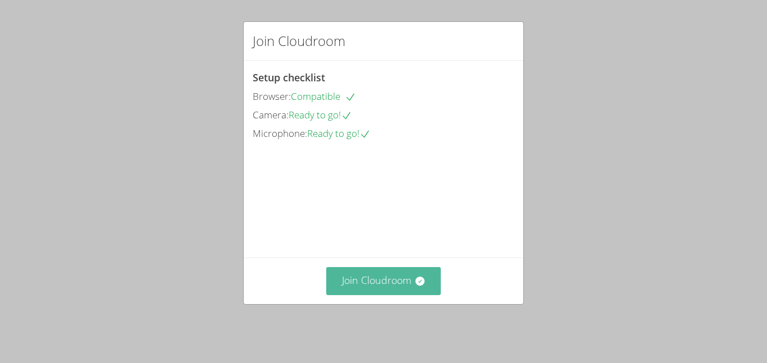 The height and width of the screenshot is (363, 767). Describe the element at coordinates (279, 133) in the screenshot. I see `span: Microphone:` at that location.